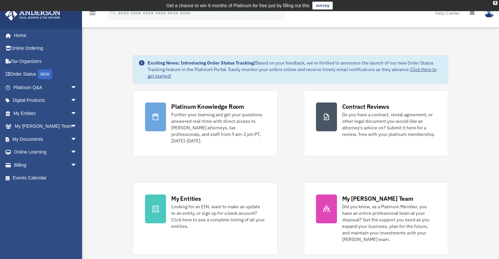 This screenshot has height=259, width=499. I want to click on div: close, so click(495, 3).